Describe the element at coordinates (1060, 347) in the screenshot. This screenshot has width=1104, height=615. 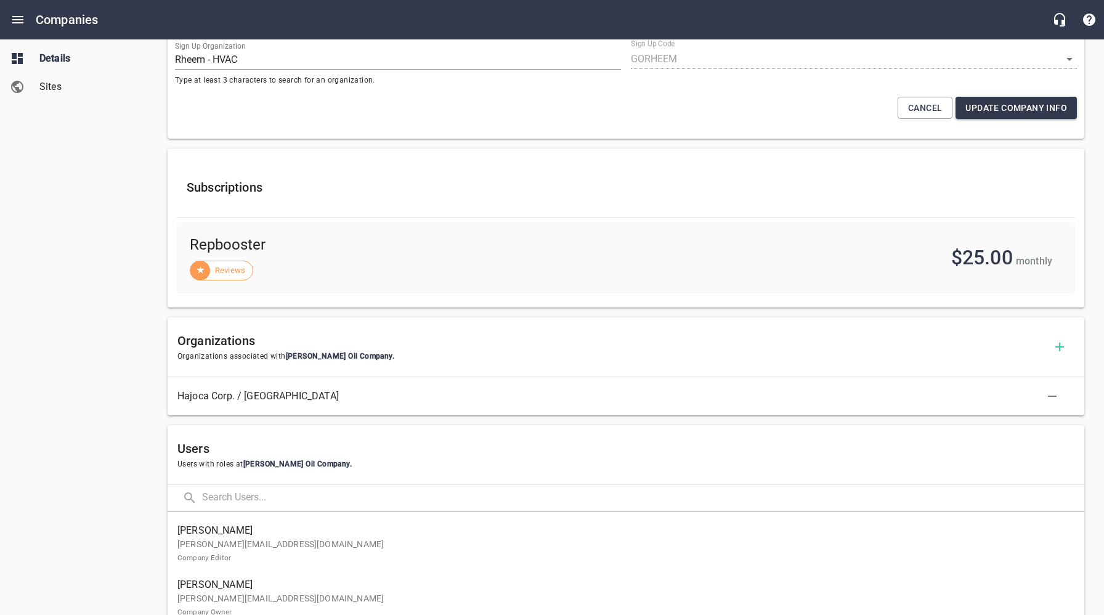
I see `button: Add Organization` at that location.